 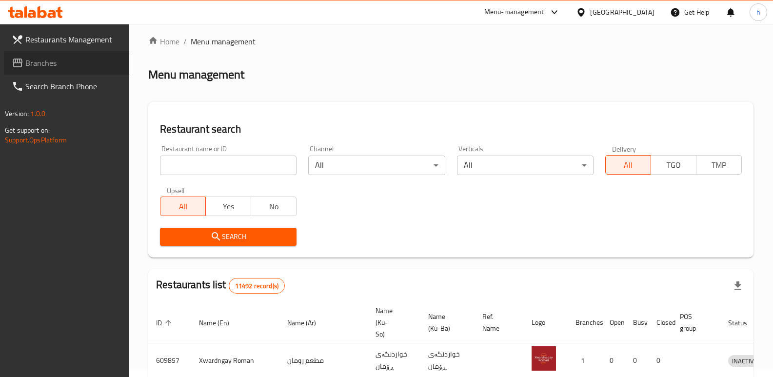 What do you see at coordinates (719, 165) in the screenshot?
I see `span: TMP` at bounding box center [719, 165].